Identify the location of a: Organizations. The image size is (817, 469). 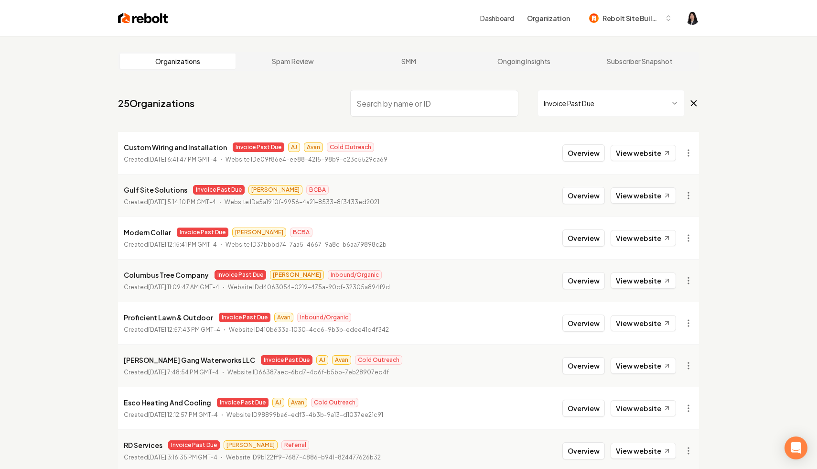
(178, 61).